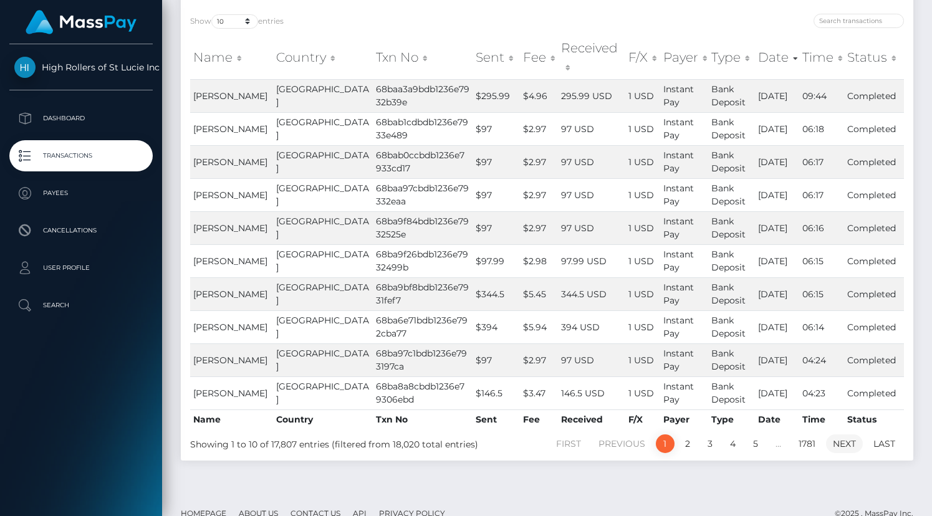 This screenshot has height=516, width=932. Describe the element at coordinates (81, 305) in the screenshot. I see `a: Search` at that location.